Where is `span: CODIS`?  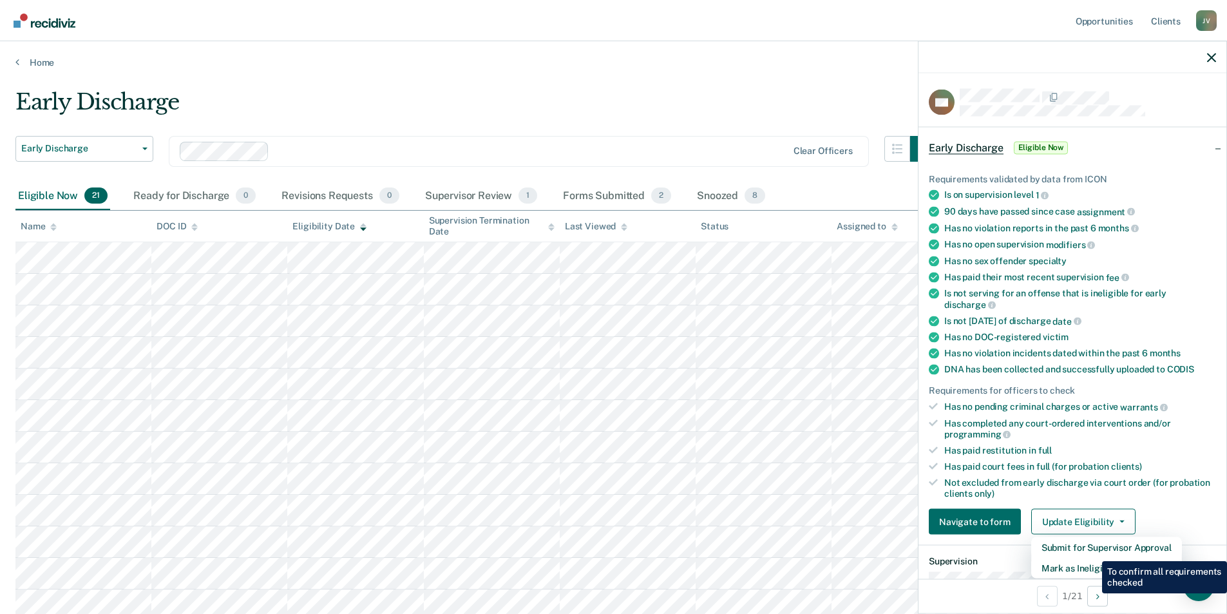
span: CODIS is located at coordinates (1180, 369).